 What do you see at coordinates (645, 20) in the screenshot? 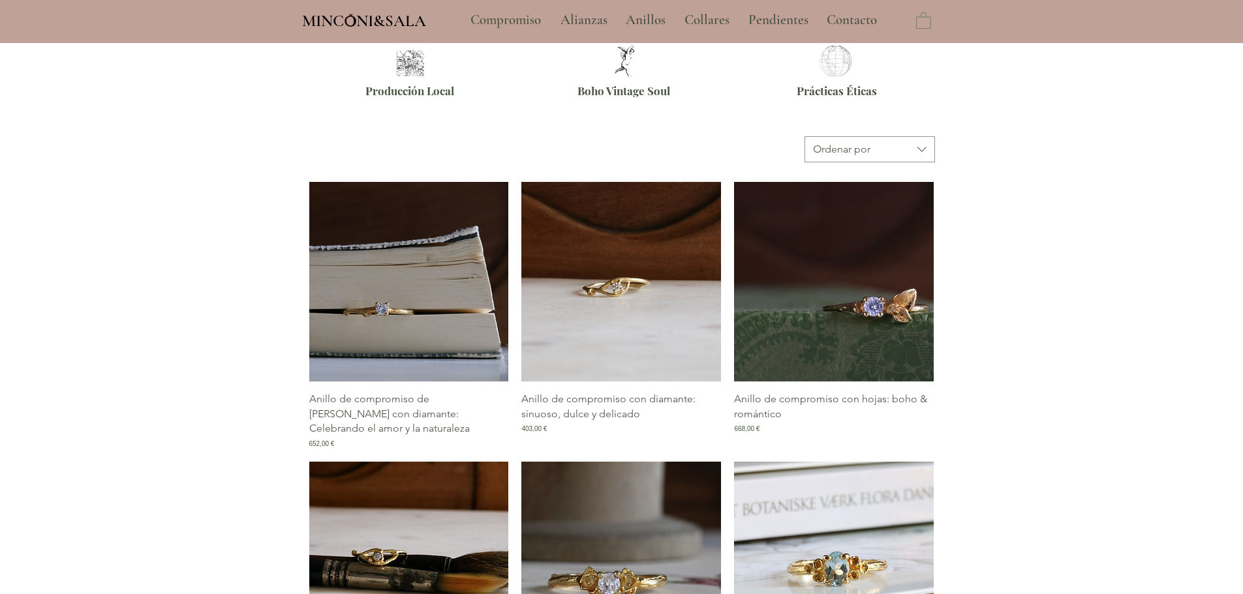
I see `a: Anillos` at bounding box center [645, 20].